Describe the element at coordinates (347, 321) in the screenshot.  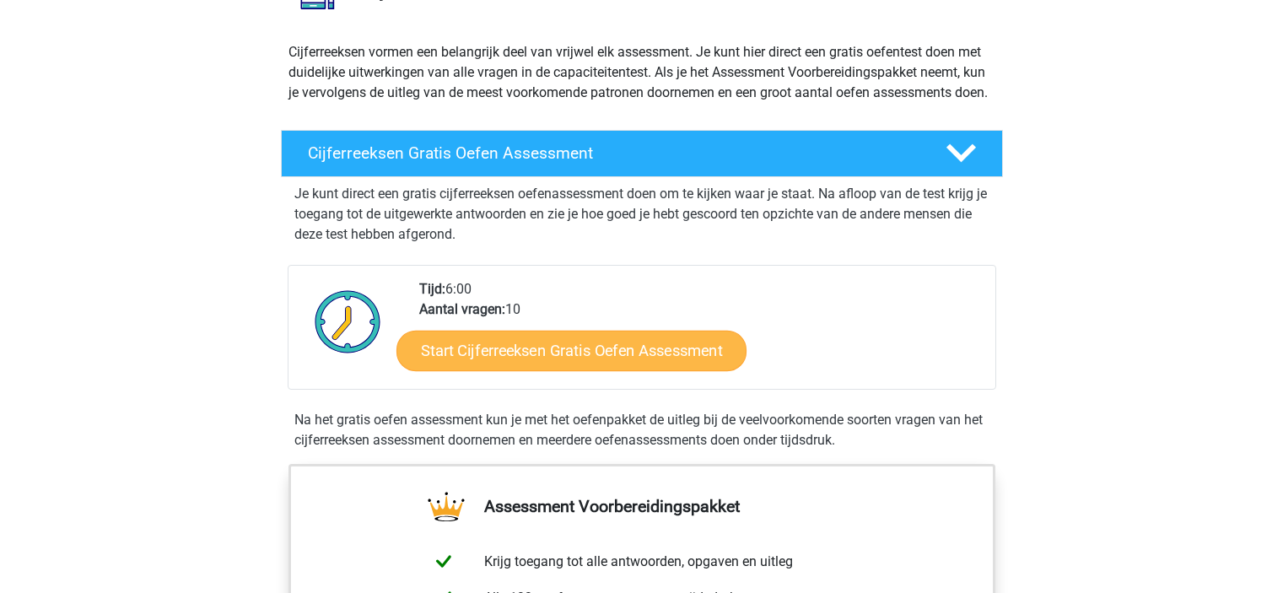
I see `img: Klok` at that location.